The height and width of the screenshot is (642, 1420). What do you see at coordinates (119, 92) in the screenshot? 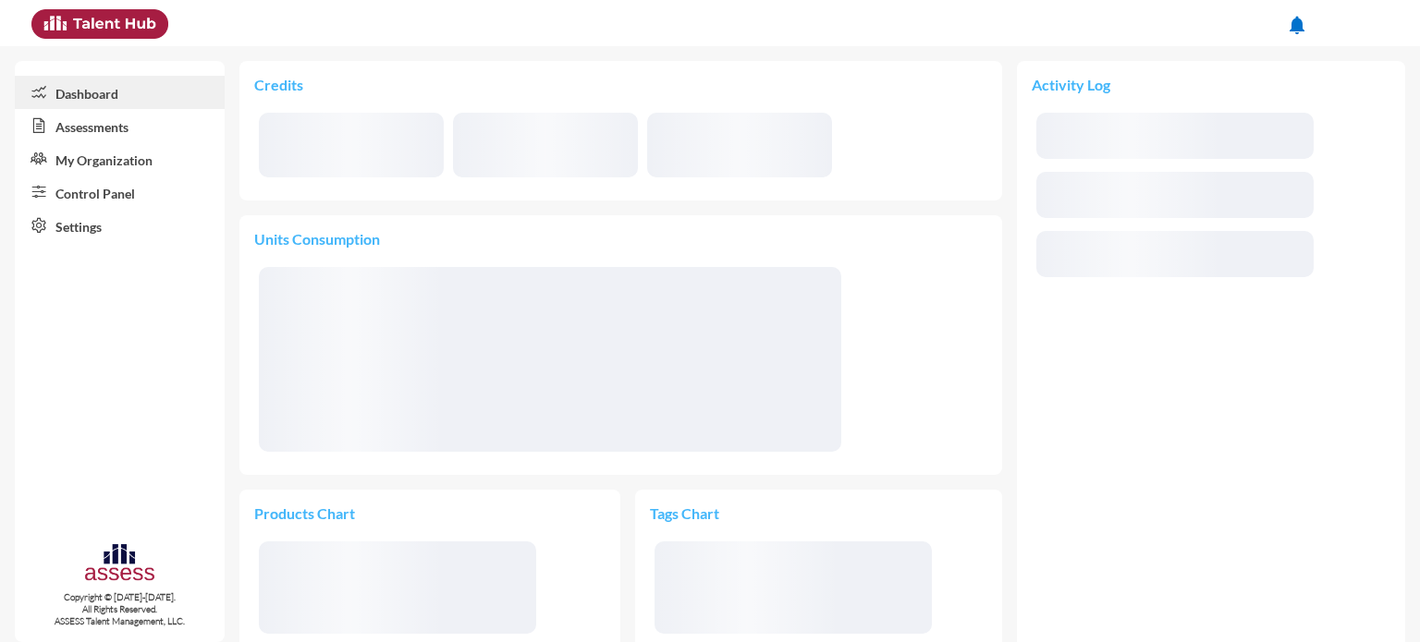
I see `a: Dashboard` at bounding box center [119, 92].